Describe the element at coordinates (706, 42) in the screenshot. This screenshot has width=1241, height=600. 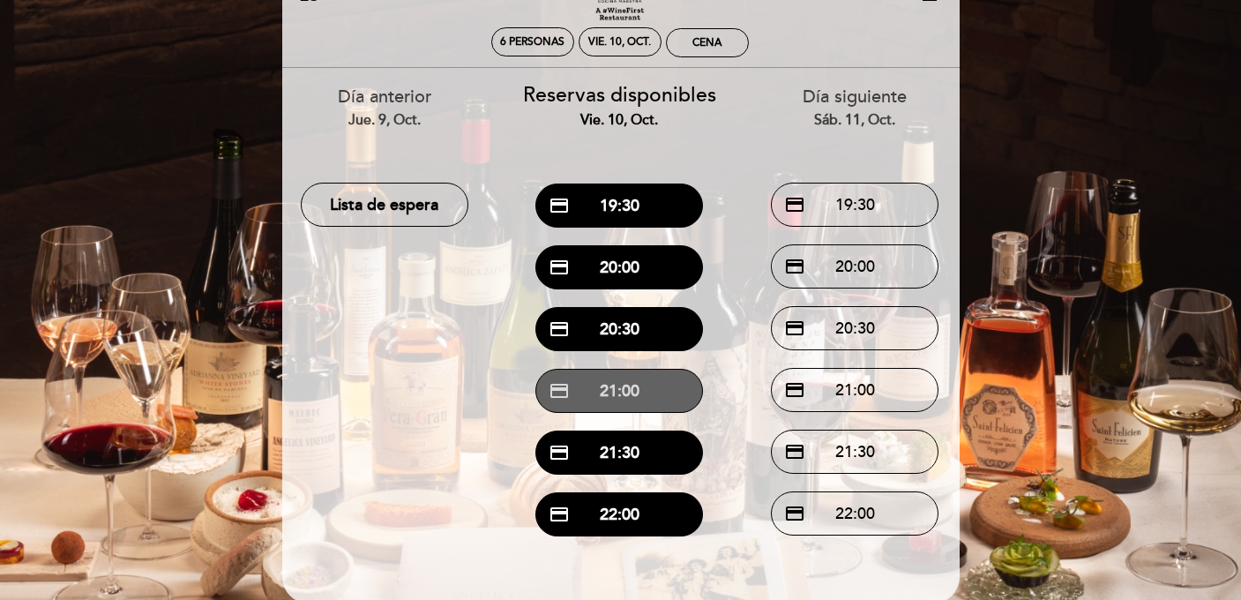
I see `div: Cena` at that location.